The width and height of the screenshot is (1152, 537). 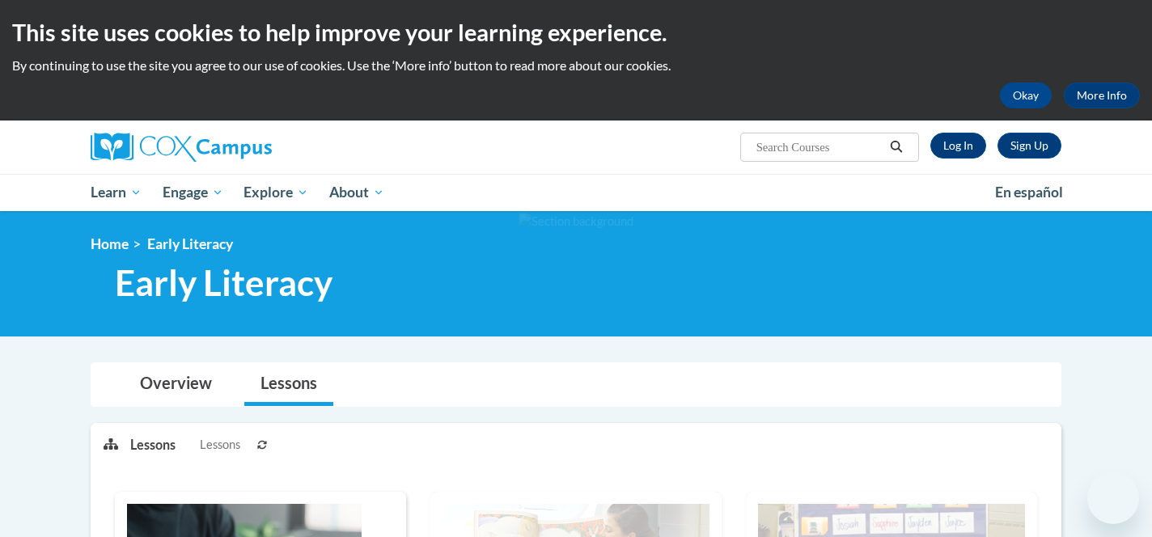 I want to click on div: Main menu, so click(x=576, y=193).